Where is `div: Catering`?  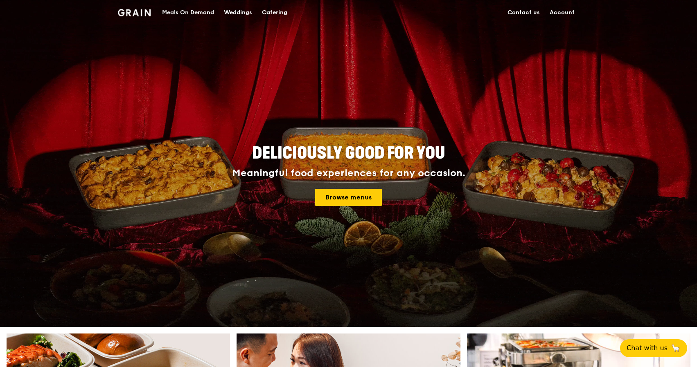
div: Catering is located at coordinates (275, 13).